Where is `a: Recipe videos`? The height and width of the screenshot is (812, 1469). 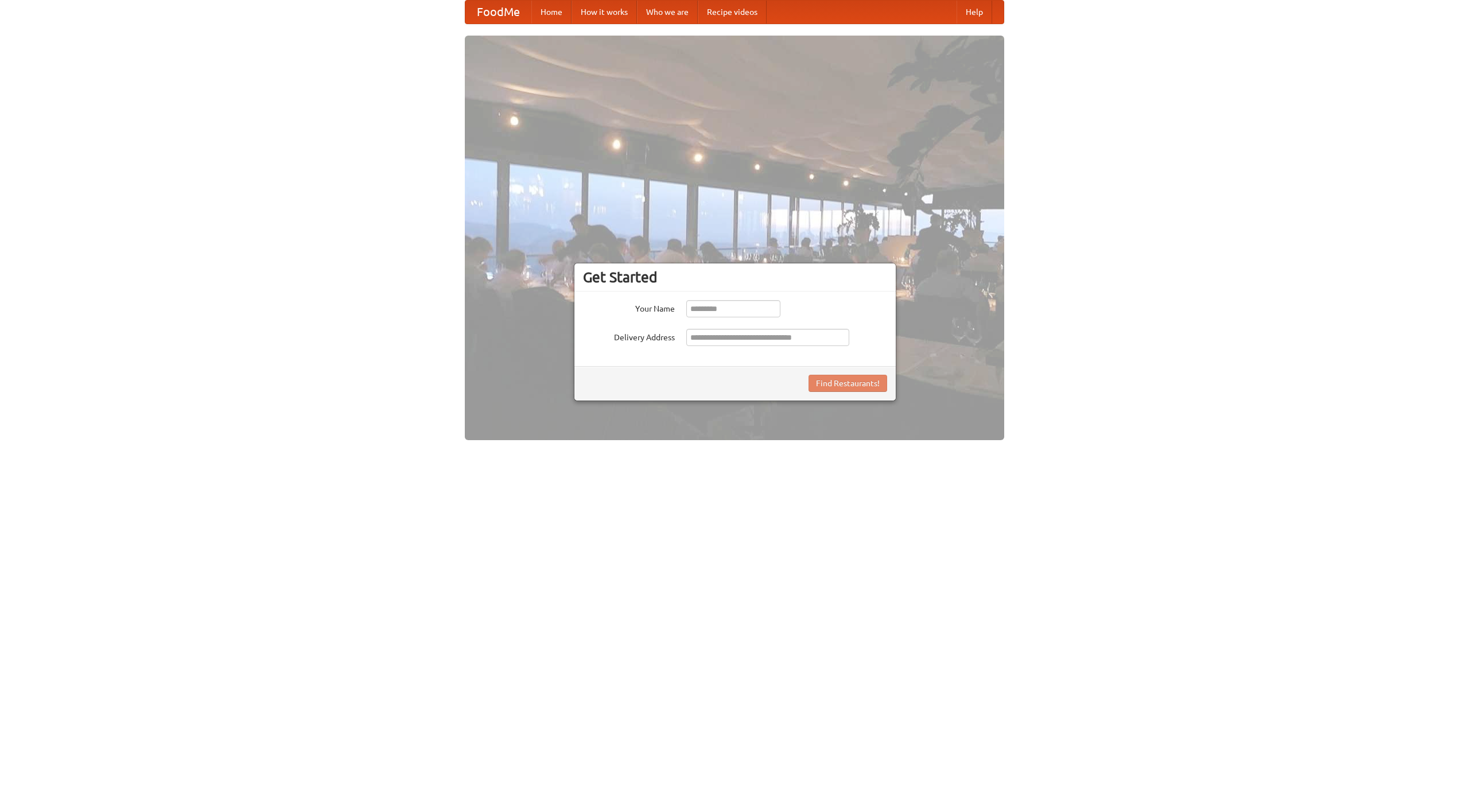
a: Recipe videos is located at coordinates (732, 12).